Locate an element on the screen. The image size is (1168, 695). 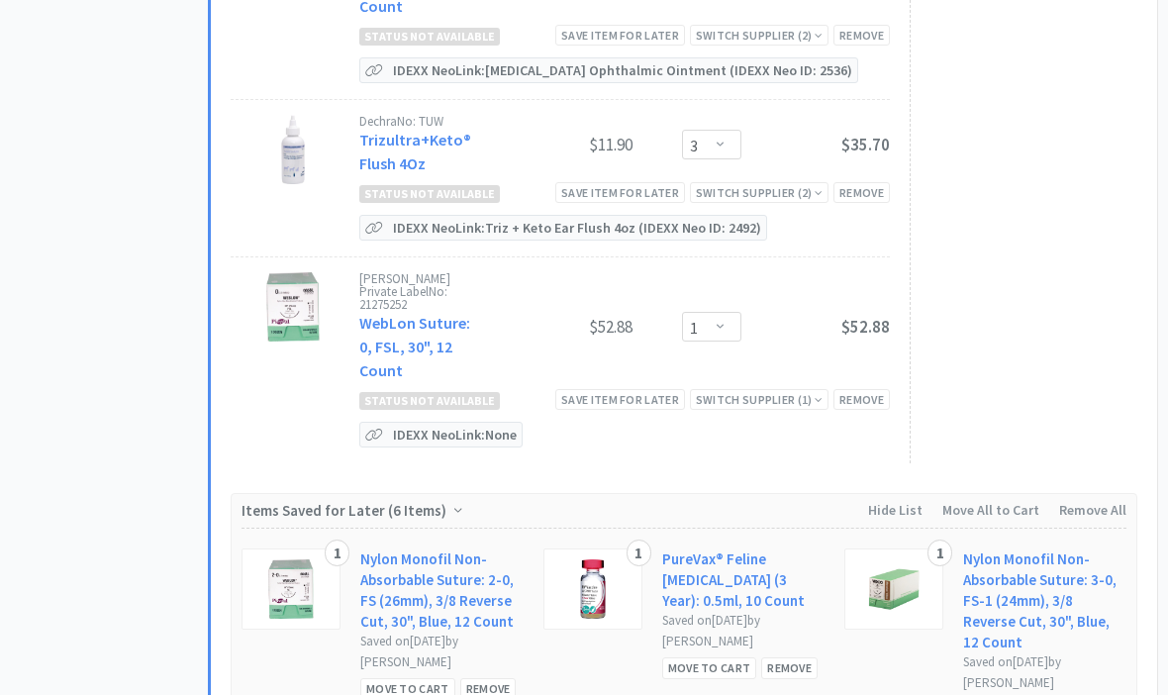
div: Switch Supplier ( 1 ) is located at coordinates (759, 399).